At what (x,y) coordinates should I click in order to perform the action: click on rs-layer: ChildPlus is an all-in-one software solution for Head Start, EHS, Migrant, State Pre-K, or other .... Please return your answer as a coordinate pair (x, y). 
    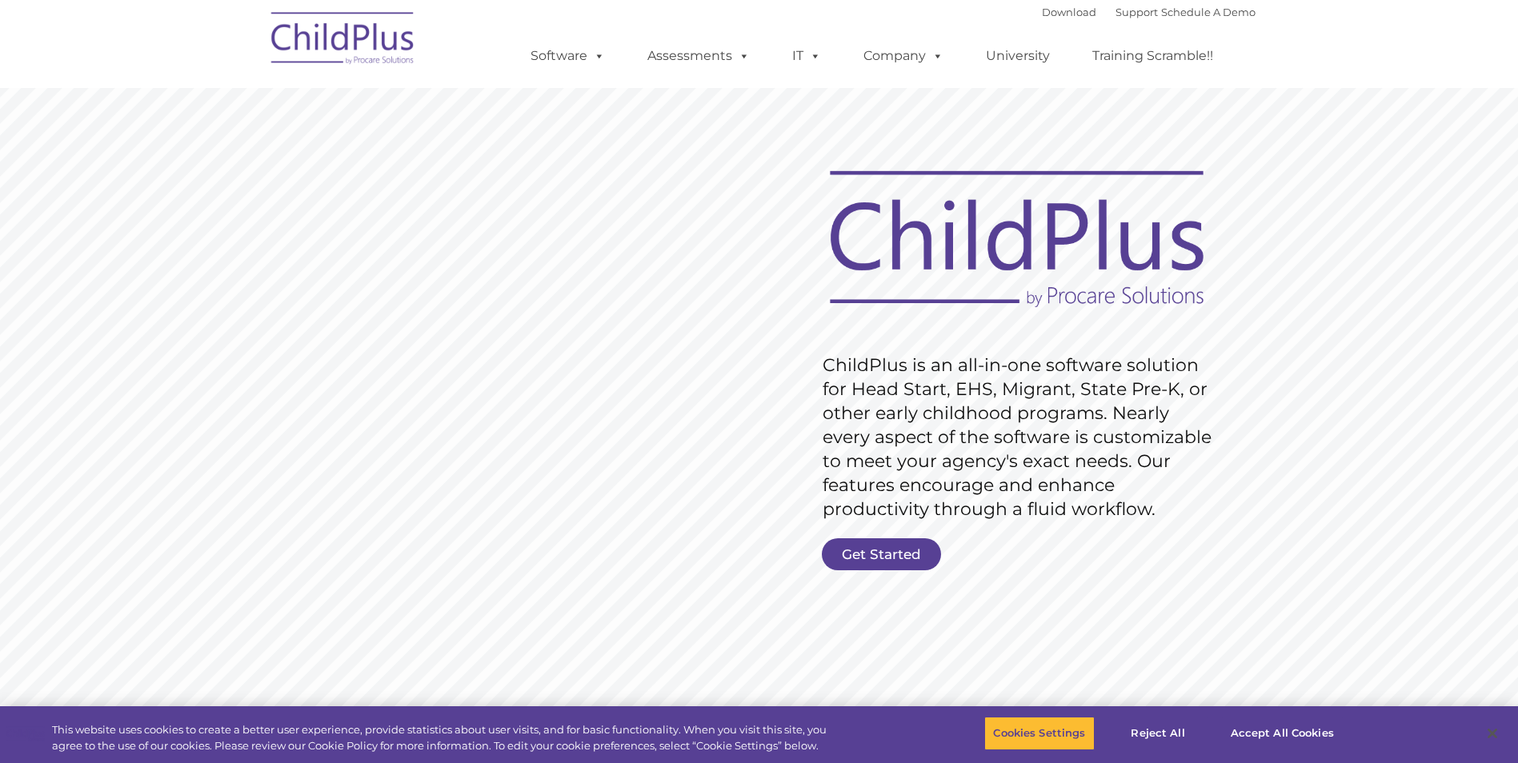
    Looking at the image, I should click on (1021, 438).